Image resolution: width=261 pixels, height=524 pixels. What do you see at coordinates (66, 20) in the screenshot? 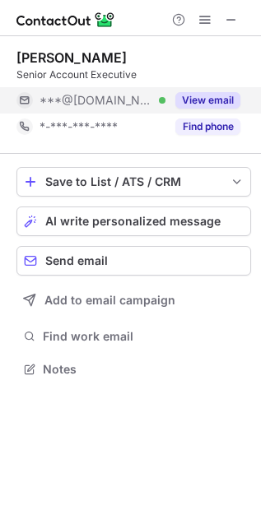
I see `img: ContactOut v5.3.10` at bounding box center [66, 20].